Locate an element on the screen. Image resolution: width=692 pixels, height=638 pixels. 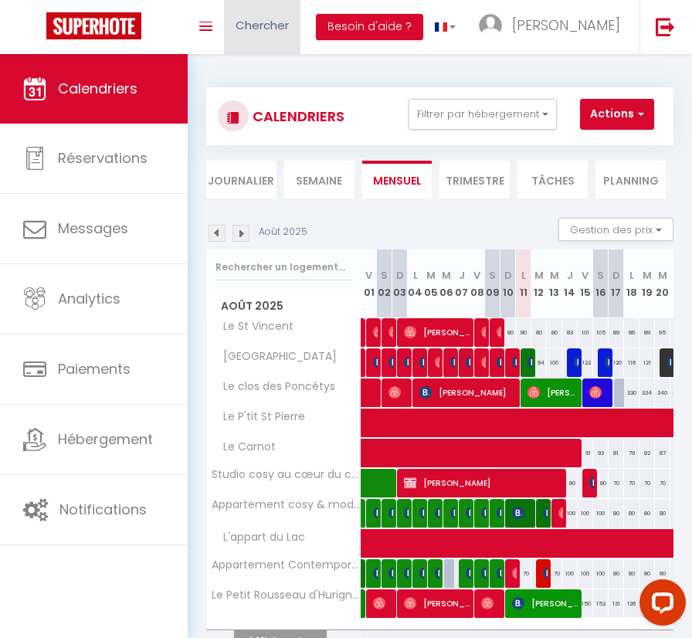
th: 05 is located at coordinates (431, 283).